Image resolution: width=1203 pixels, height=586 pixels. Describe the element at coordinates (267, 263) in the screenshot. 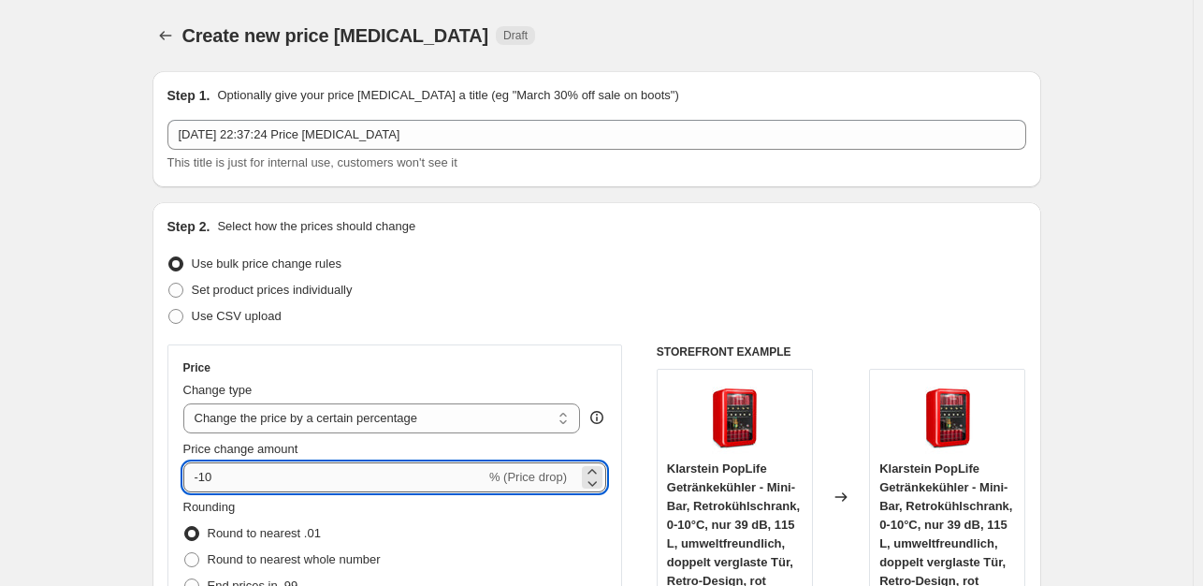

I see `span: Use bulk price change rules` at that location.